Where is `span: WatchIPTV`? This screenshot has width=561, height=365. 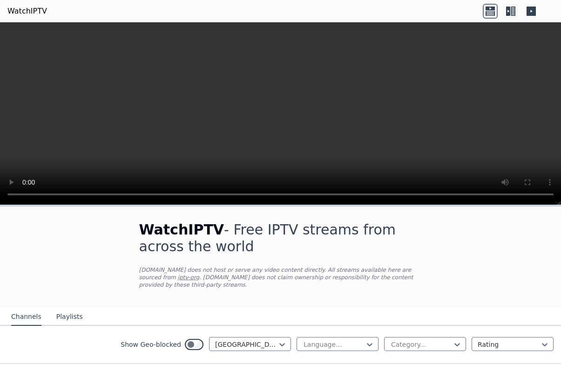 span: WatchIPTV is located at coordinates (182, 229).